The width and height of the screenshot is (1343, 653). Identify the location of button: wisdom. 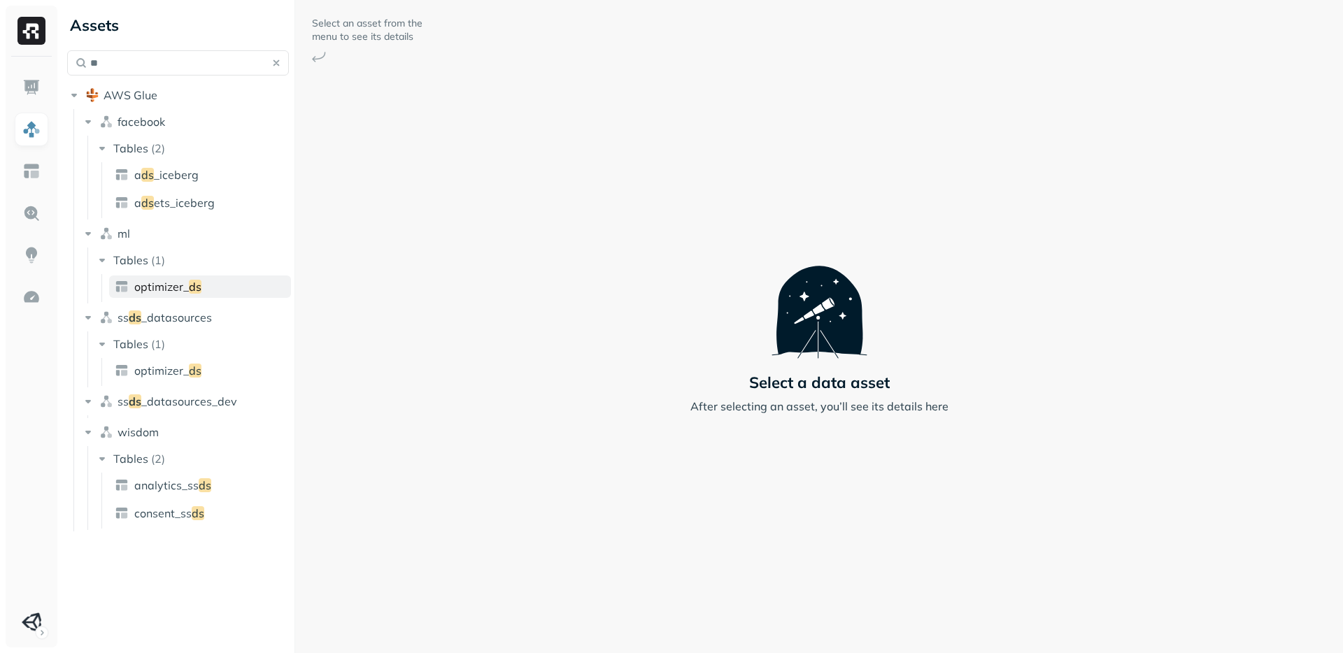
(185, 432).